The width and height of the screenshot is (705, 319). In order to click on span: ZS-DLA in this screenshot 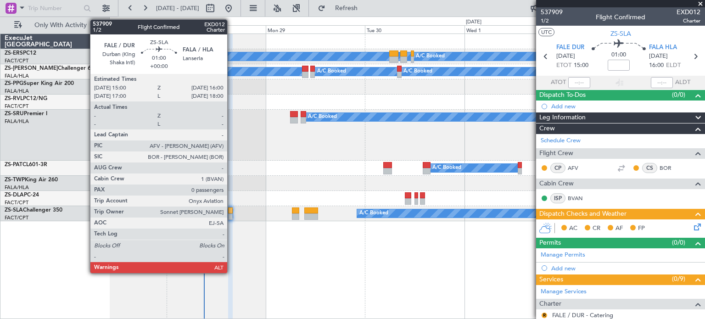, I will do `click(14, 195)`.